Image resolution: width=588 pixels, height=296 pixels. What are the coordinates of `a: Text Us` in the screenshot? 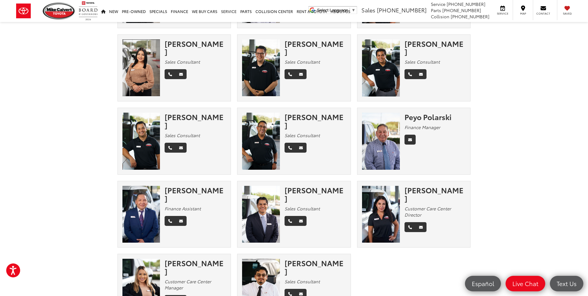 It's located at (567, 283).